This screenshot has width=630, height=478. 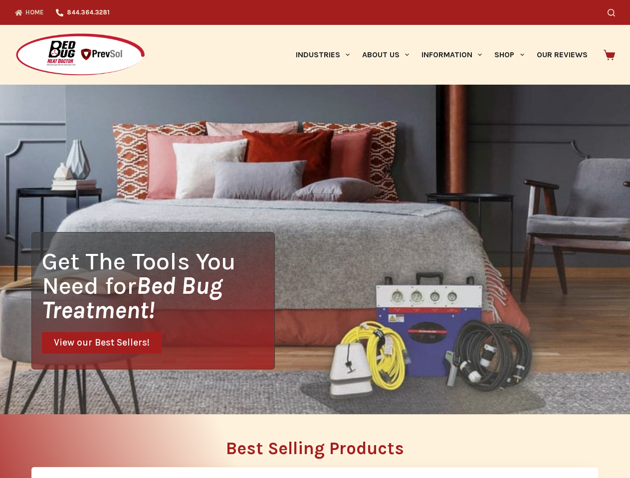 I want to click on a: Our Reviews, so click(x=561, y=55).